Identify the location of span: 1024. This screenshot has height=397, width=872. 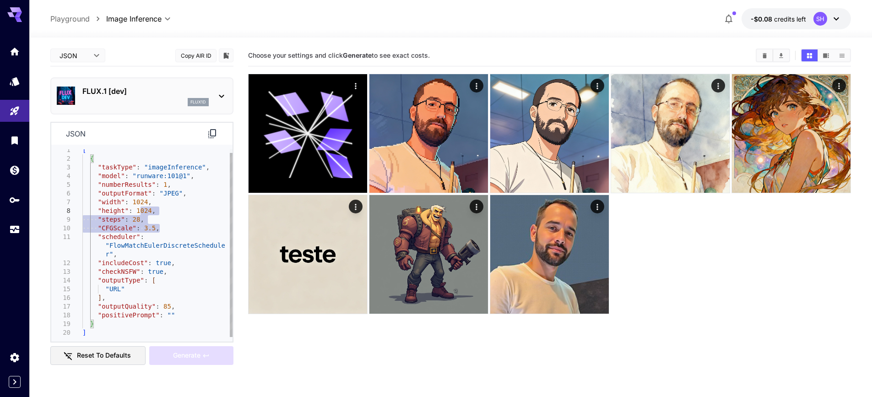
(141, 202).